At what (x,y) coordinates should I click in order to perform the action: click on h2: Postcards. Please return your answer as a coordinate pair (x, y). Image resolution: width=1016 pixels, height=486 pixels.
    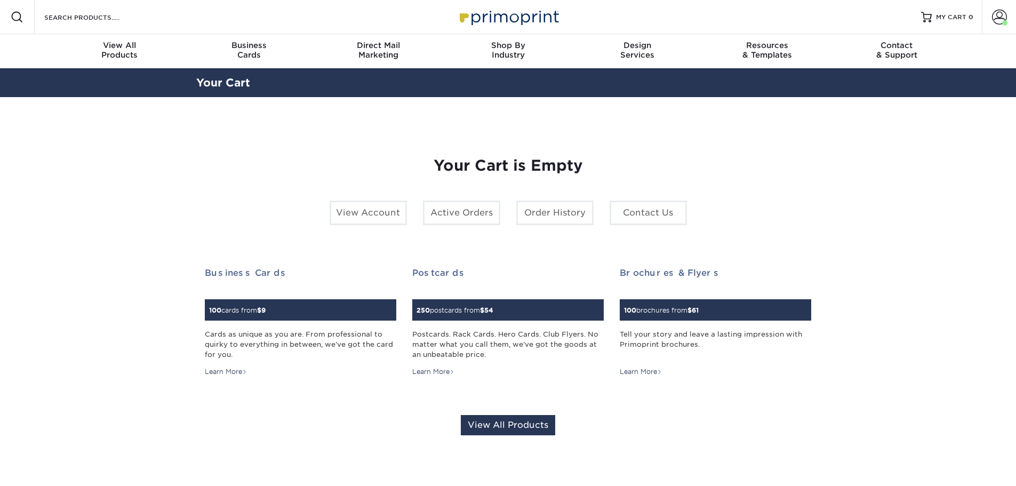
    Looking at the image, I should click on (508, 272).